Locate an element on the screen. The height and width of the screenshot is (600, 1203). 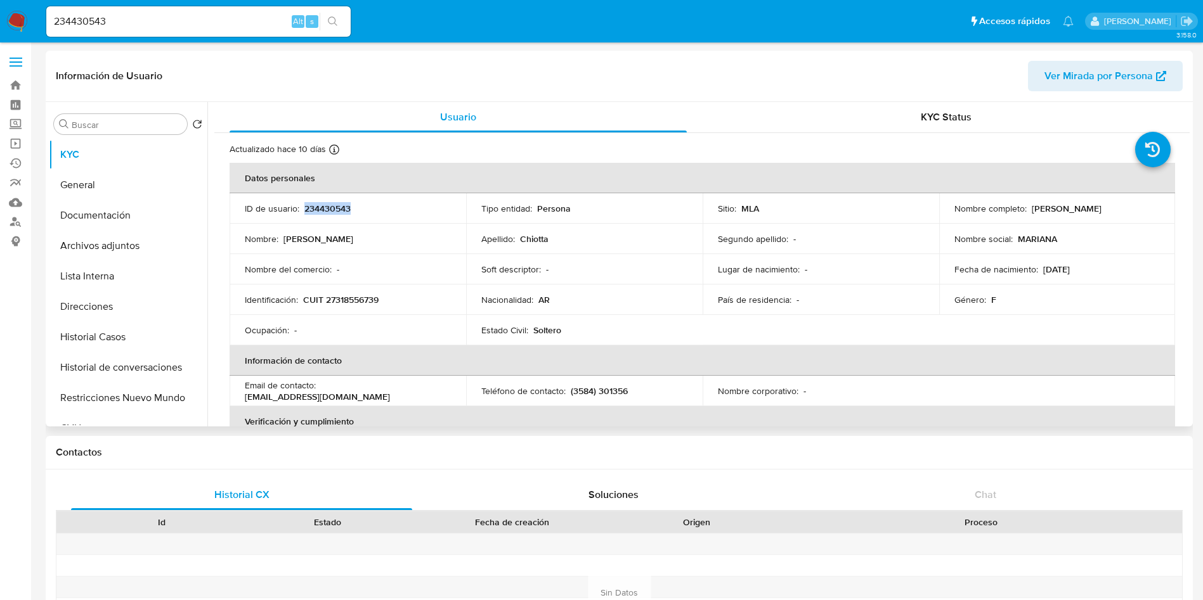
p: Nombre social : is located at coordinates (983, 239).